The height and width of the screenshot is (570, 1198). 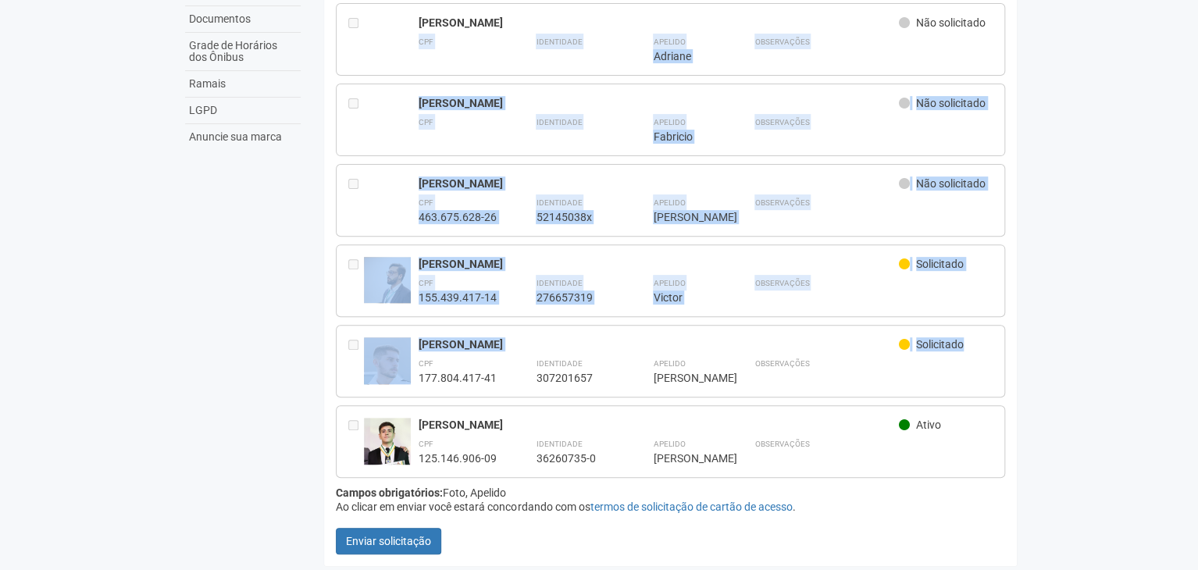 I want to click on div: 155.439.417-14, so click(x=458, y=298).